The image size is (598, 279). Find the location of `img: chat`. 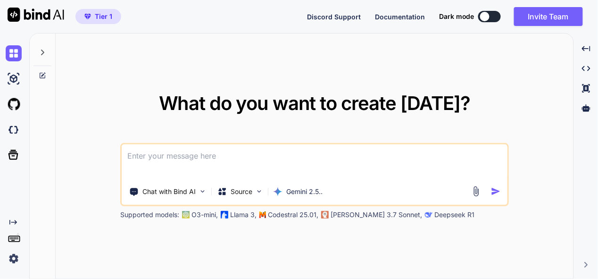

img: chat is located at coordinates (14, 53).